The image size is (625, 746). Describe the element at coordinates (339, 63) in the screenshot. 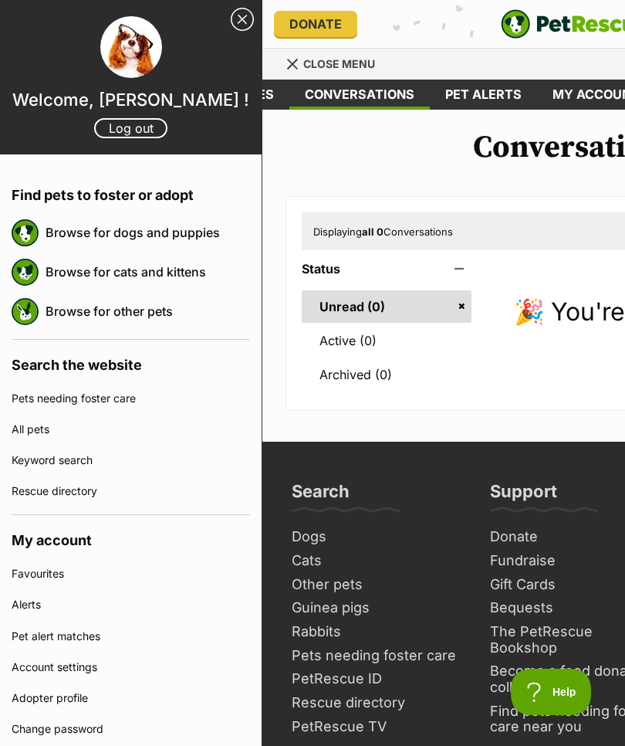

I see `span: Close menu` at that location.